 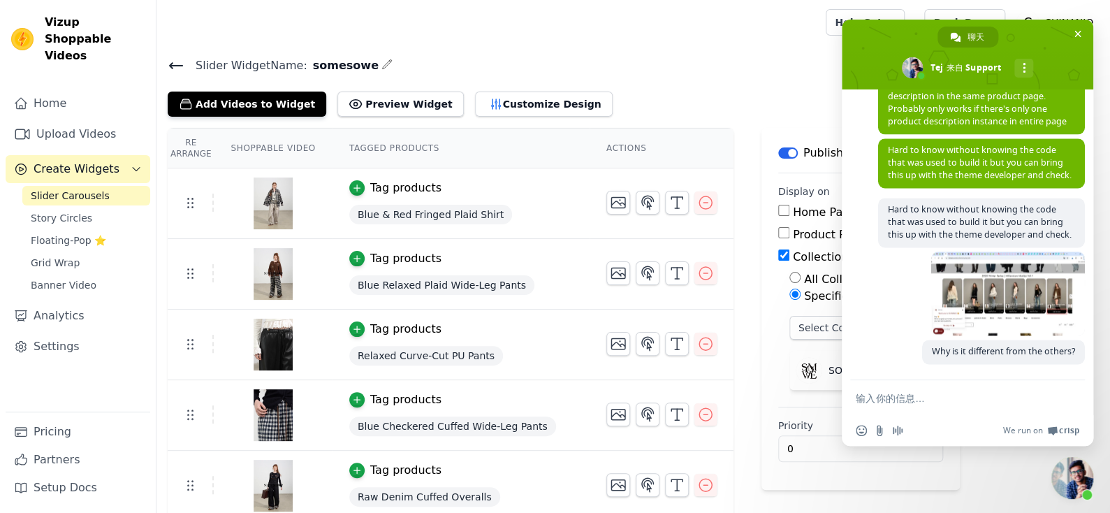 I want to click on span: Blue Checkered Cuffed Wide-Leg Pants, so click(x=453, y=426).